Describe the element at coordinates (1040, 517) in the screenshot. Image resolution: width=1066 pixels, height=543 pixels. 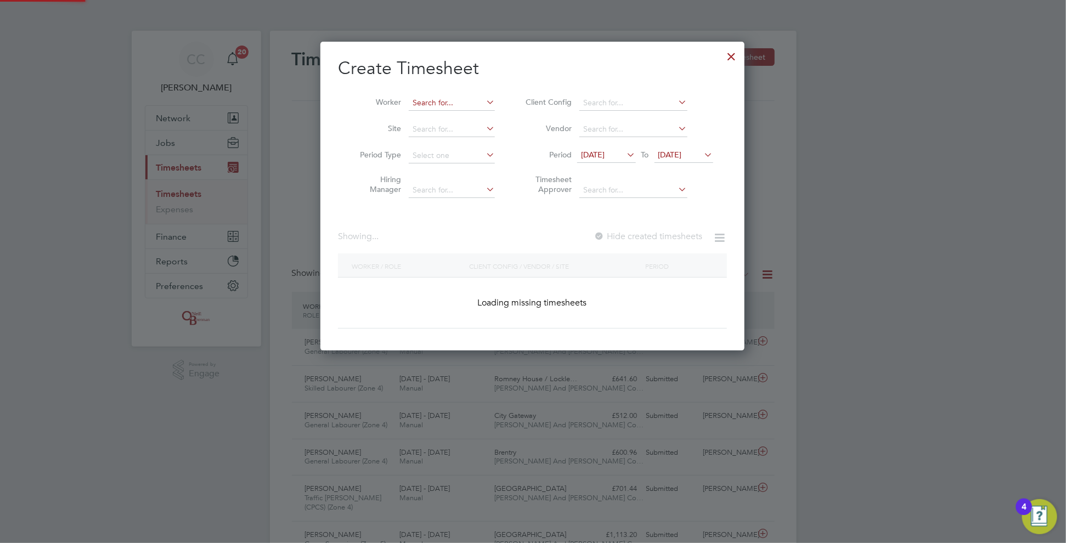
I see `button: Open Resource Center, 4 new notifications` at that location.